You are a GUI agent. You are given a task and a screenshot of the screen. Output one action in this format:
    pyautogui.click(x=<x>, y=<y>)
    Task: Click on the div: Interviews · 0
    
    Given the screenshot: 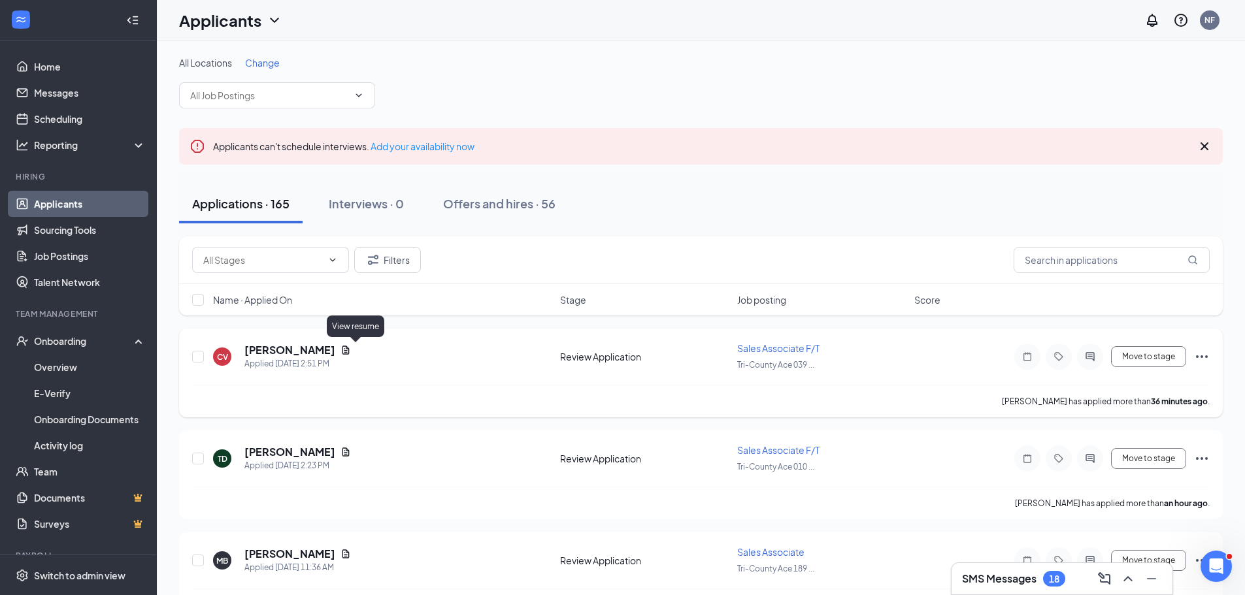 What is the action you would take?
    pyautogui.click(x=366, y=203)
    